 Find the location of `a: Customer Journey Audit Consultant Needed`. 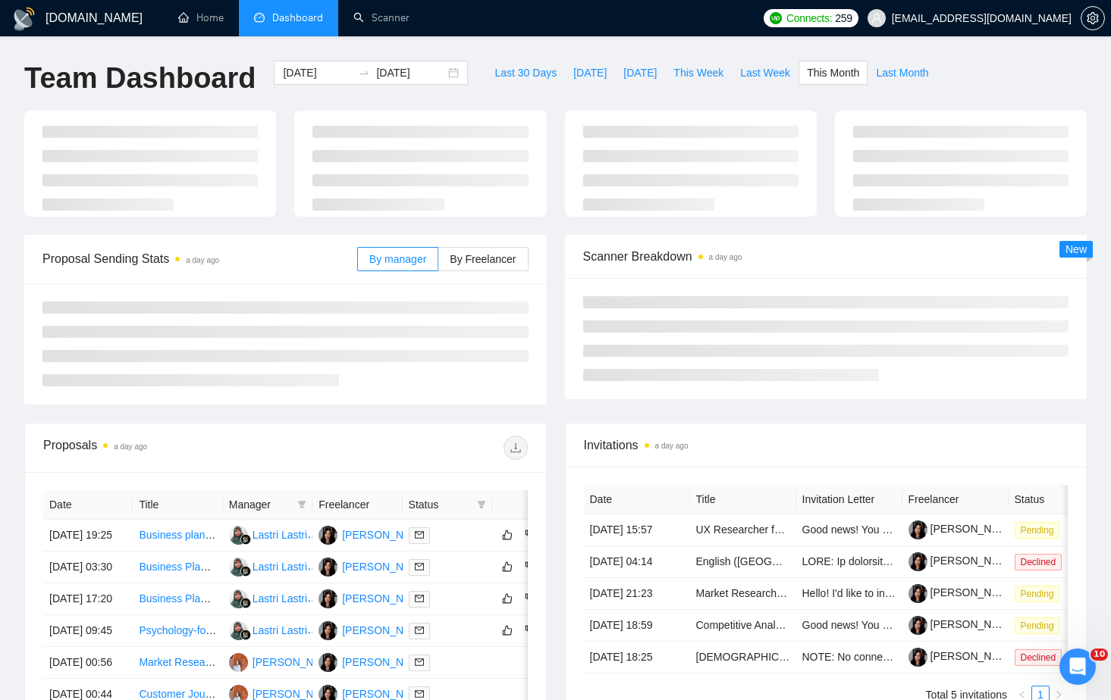

a: Customer Journey Audit Consultant Needed is located at coordinates (242, 694).